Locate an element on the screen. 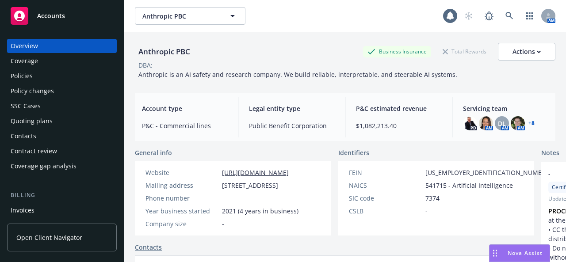  div: SSC Cases is located at coordinates (26, 106).